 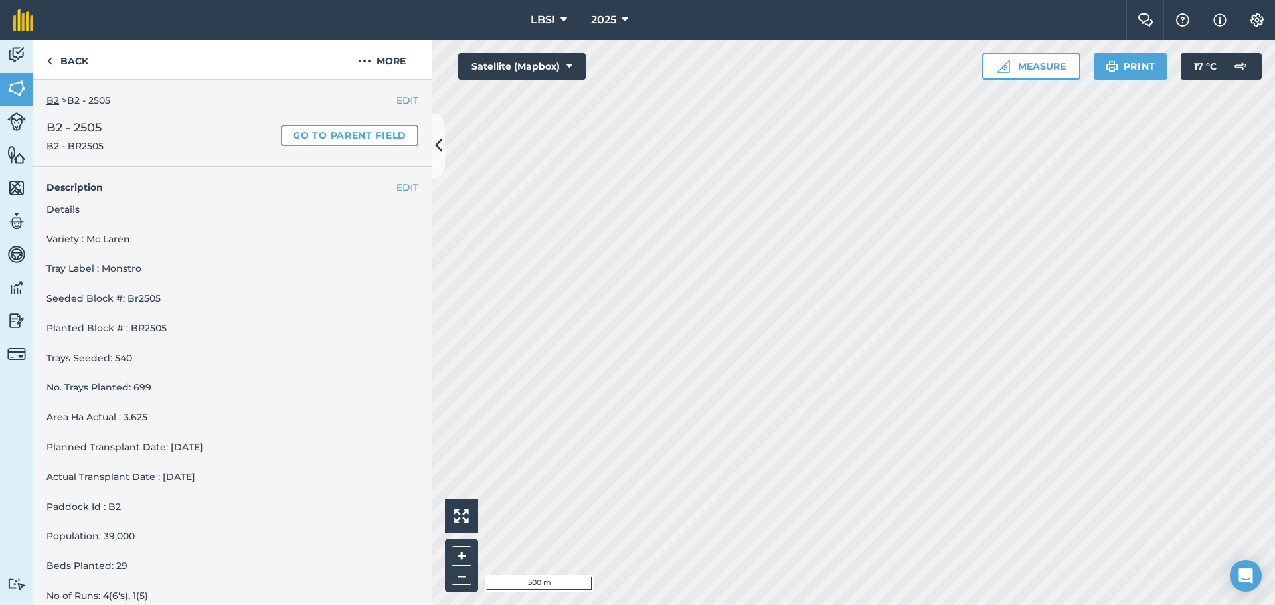 What do you see at coordinates (1031, 66) in the screenshot?
I see `button: Measure` at bounding box center [1031, 66].